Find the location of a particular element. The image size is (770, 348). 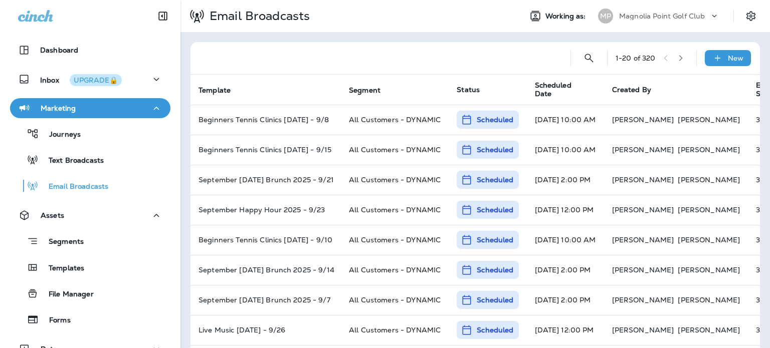

p: Marketing is located at coordinates (58, 108).